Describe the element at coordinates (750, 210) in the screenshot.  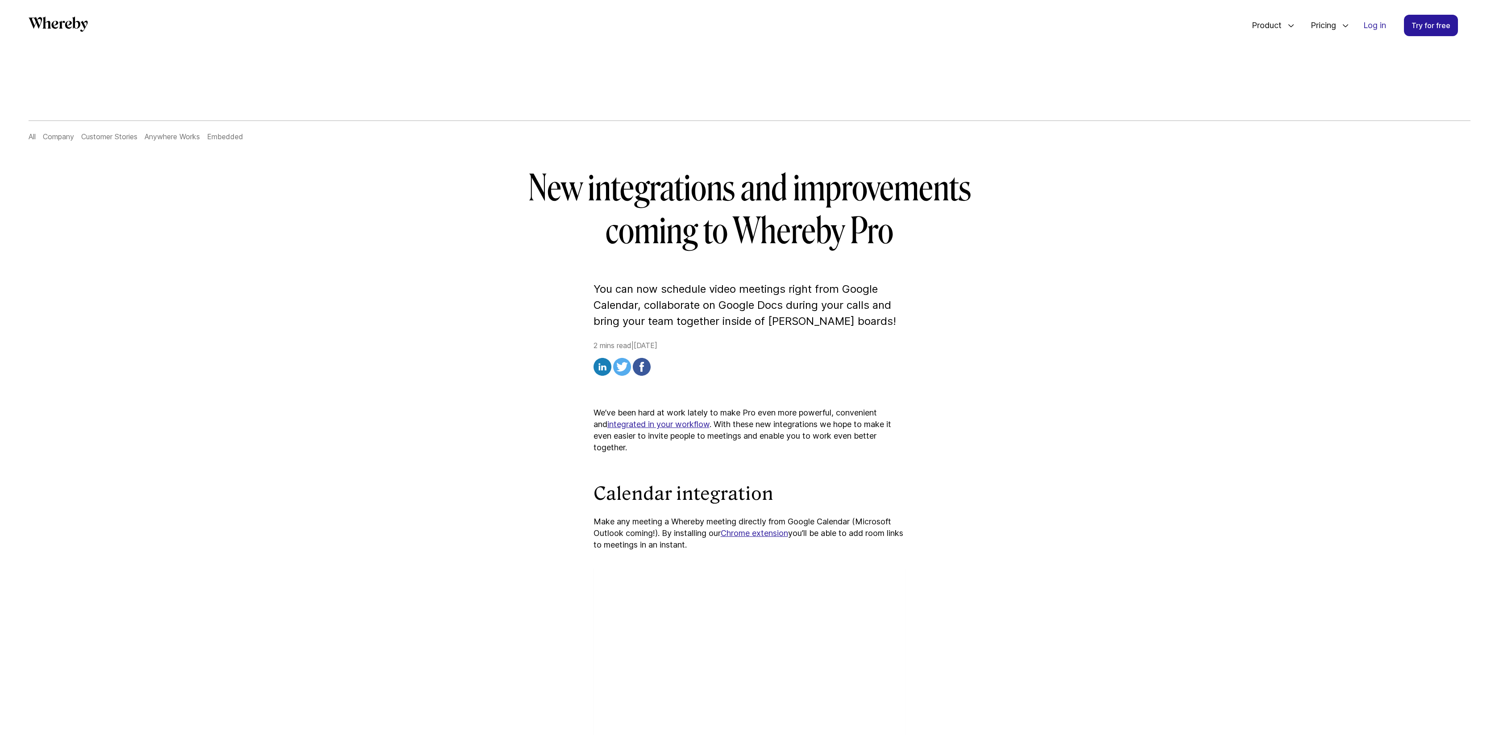
I see `h1: New integrations and improvements coming to Whereby Pro` at that location.